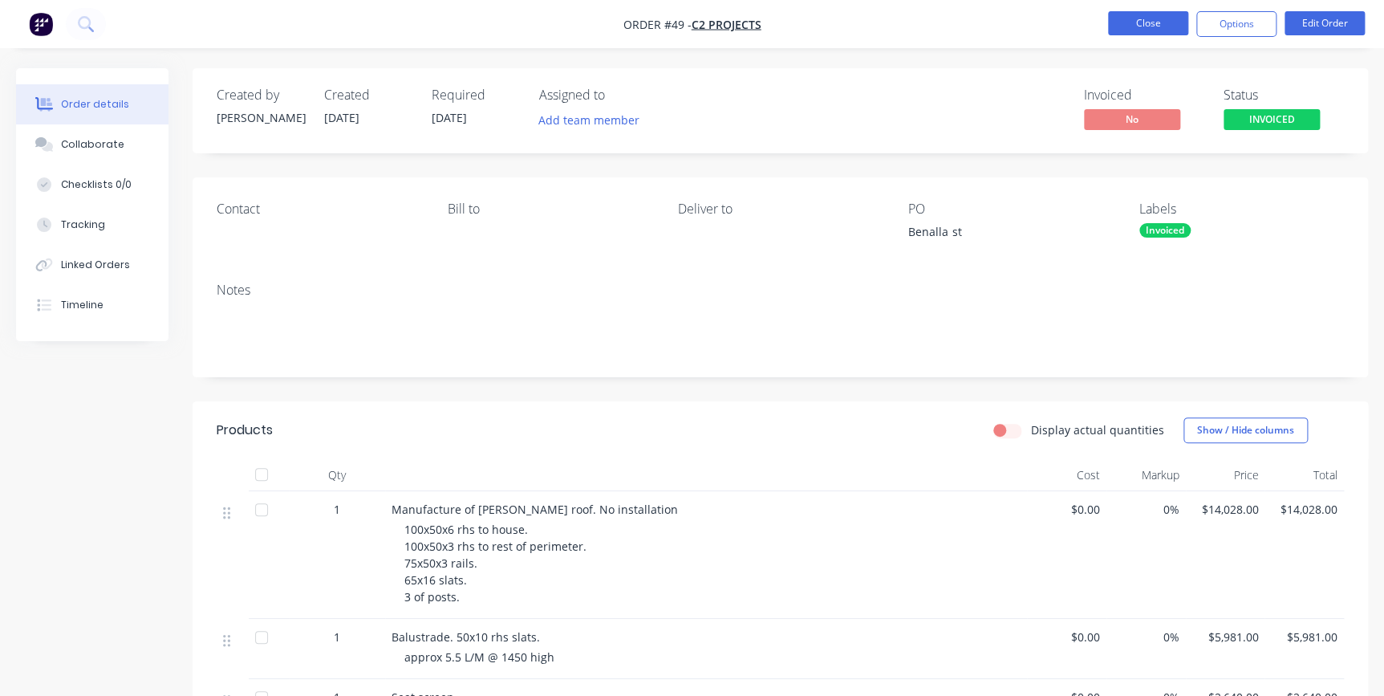 The width and height of the screenshot is (1384, 696). I want to click on a: C2 Projects, so click(726, 24).